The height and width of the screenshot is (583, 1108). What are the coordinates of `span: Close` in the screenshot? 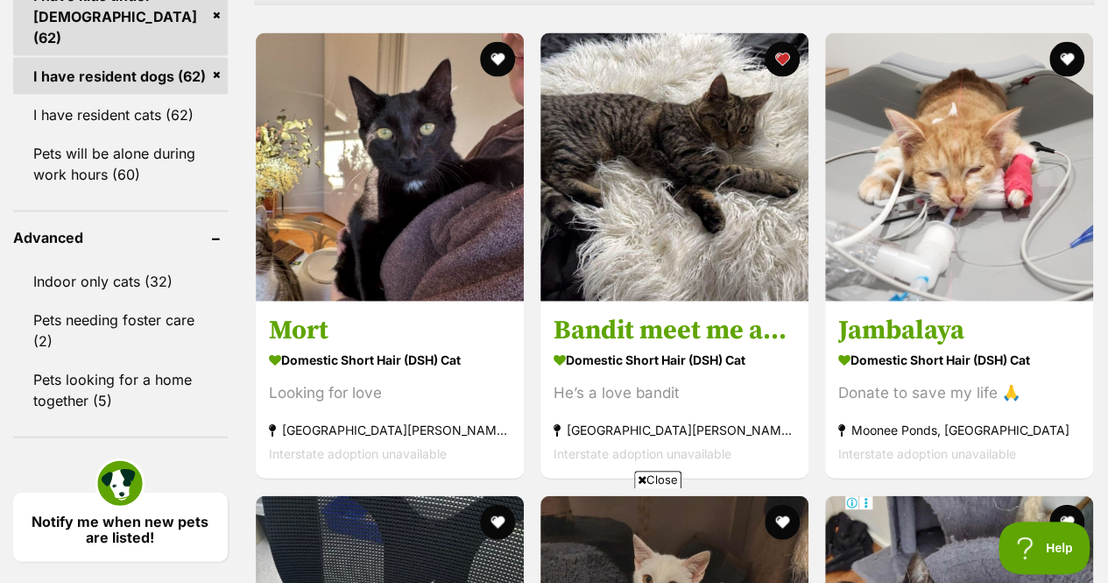 It's located at (658, 479).